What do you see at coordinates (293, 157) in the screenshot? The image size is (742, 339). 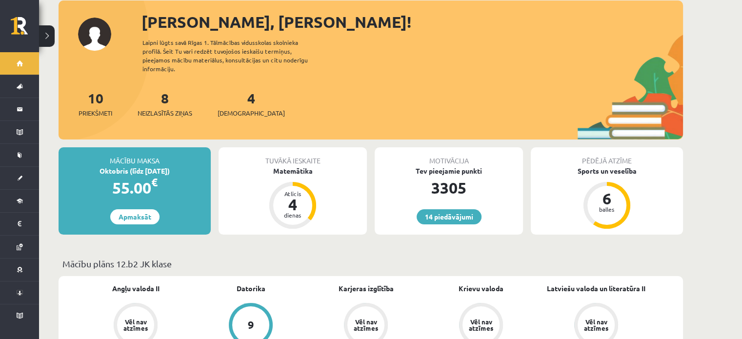 I see `div: Tuvākā ieskaite` at bounding box center [293, 157].